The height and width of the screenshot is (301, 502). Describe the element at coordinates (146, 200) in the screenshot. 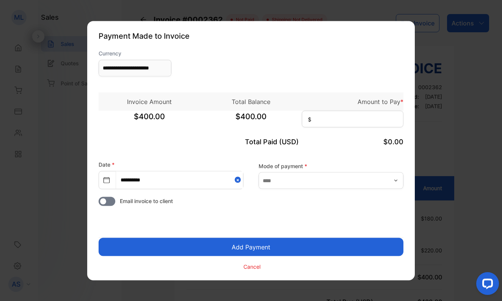

I see `span: Email invoice to client` at that location.